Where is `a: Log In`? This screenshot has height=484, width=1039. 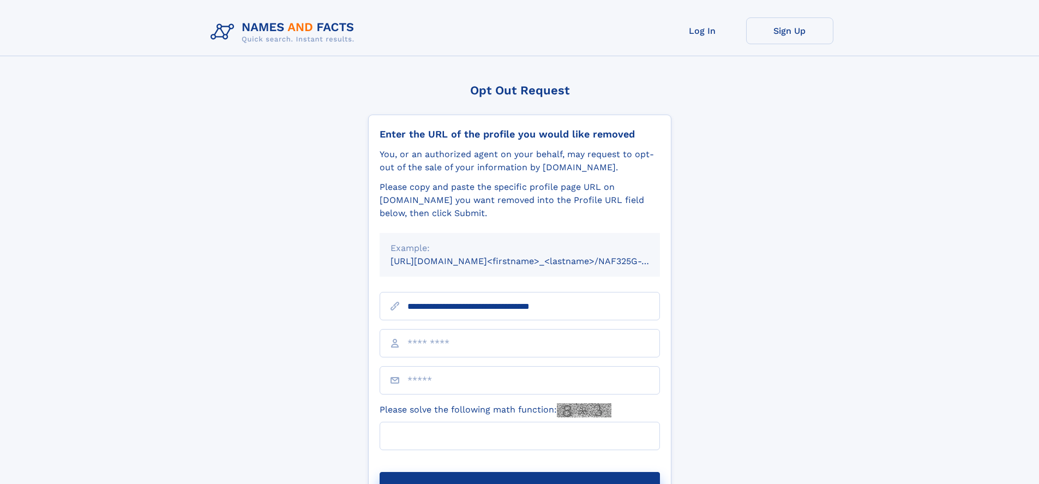
a: Log In is located at coordinates (702, 31).